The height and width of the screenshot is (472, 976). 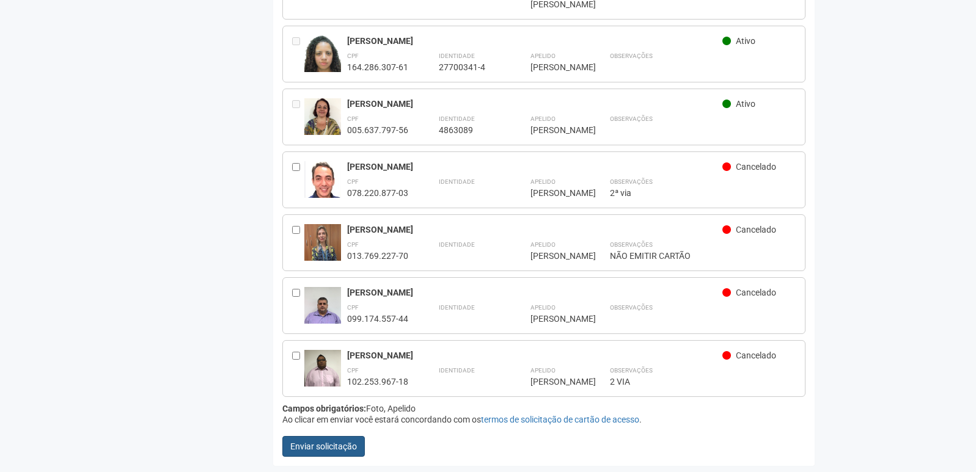 I want to click on div: 27700341-4, so click(x=469, y=67).